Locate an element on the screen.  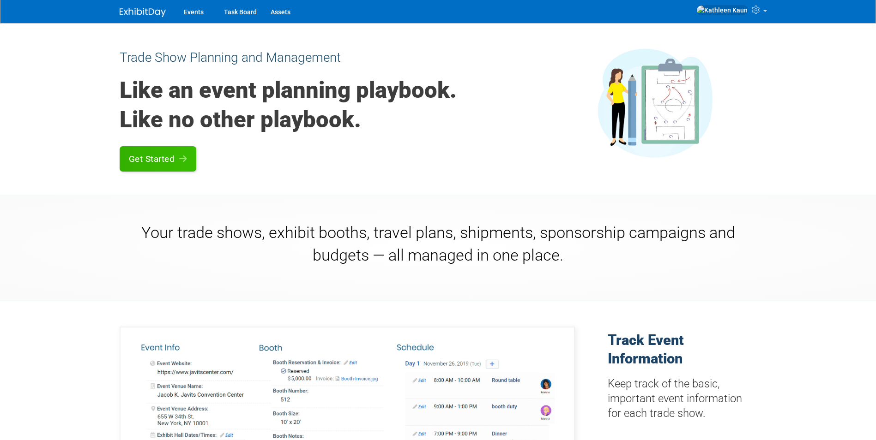
a: Get Started is located at coordinates (158, 159).